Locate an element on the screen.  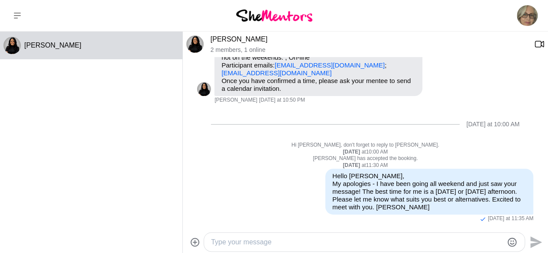
p: Once you have confirmed a time, please ask your mentee to send a calendar invitation. is located at coordinates (318, 85).